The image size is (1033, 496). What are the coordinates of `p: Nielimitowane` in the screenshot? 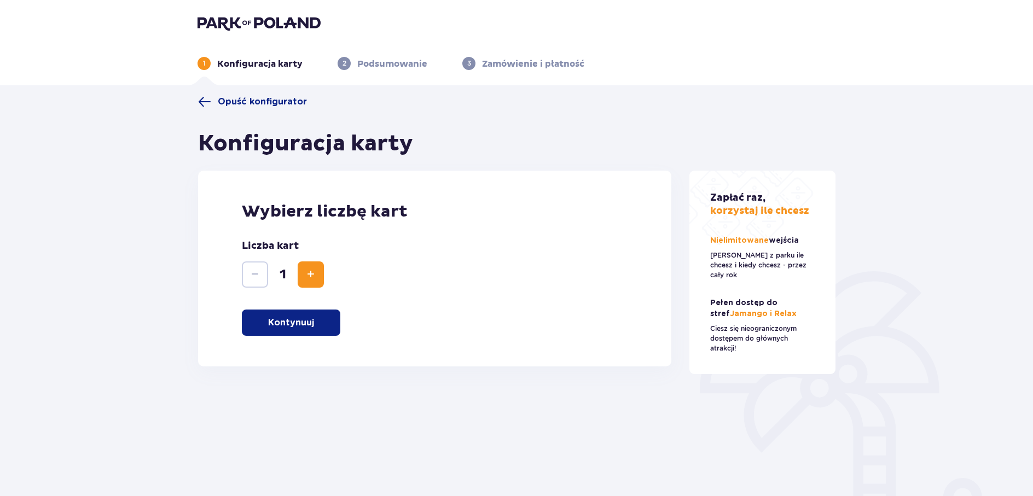 It's located at (755, 241).